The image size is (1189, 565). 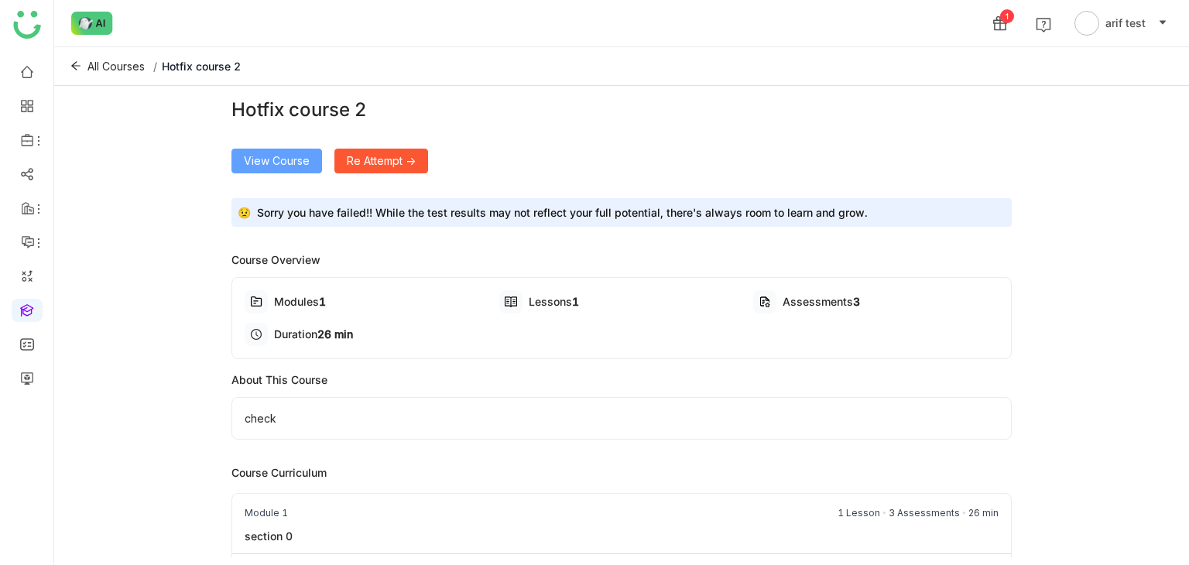 What do you see at coordinates (1121, 23) in the screenshot?
I see `button: arif test` at bounding box center [1121, 23].